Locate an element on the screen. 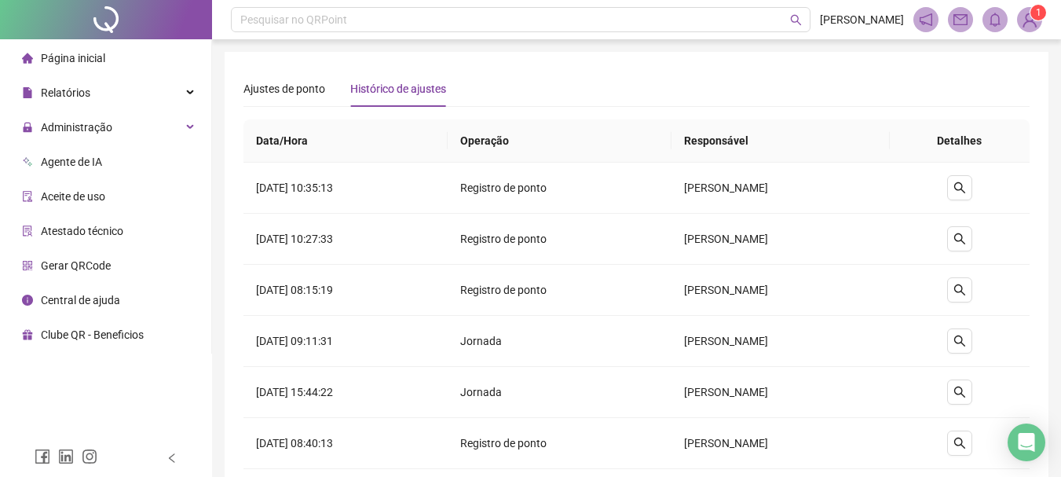  span: home is located at coordinates (27, 58).